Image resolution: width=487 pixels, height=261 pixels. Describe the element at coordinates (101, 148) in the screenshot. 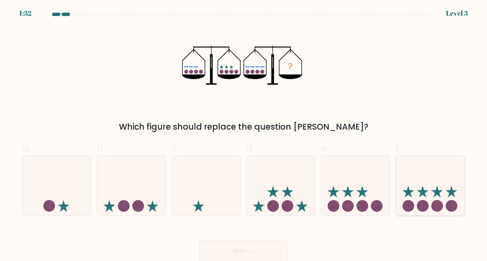

I see `span: b.` at that location.